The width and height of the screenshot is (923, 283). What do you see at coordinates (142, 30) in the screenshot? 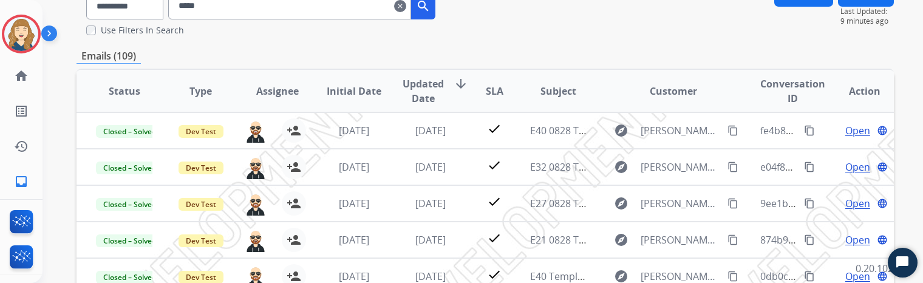
I see `label: Use Filters In Search` at bounding box center [142, 30].